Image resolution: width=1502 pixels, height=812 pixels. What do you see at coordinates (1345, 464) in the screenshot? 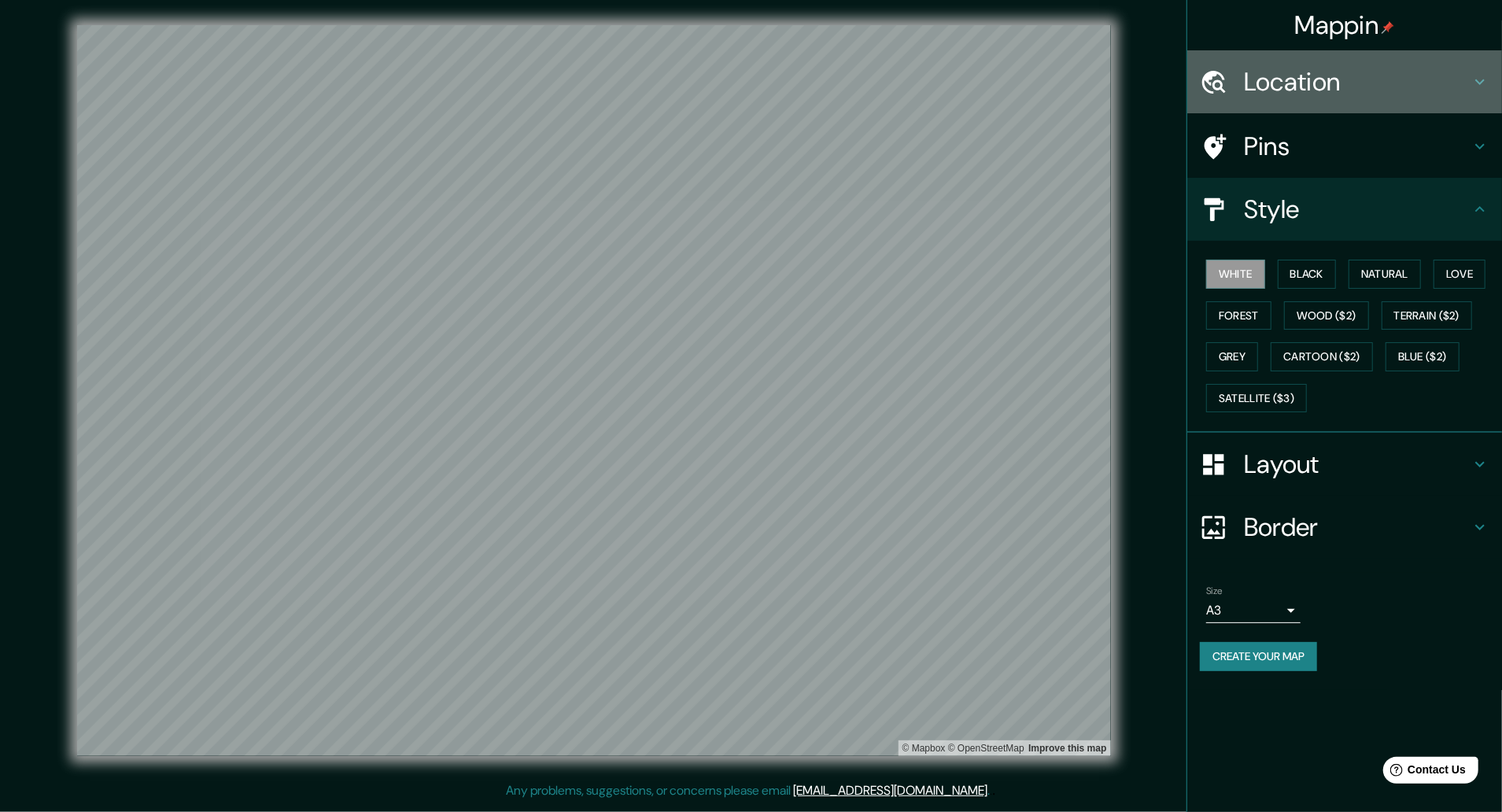
I see `div: Layout` at bounding box center [1345, 464].